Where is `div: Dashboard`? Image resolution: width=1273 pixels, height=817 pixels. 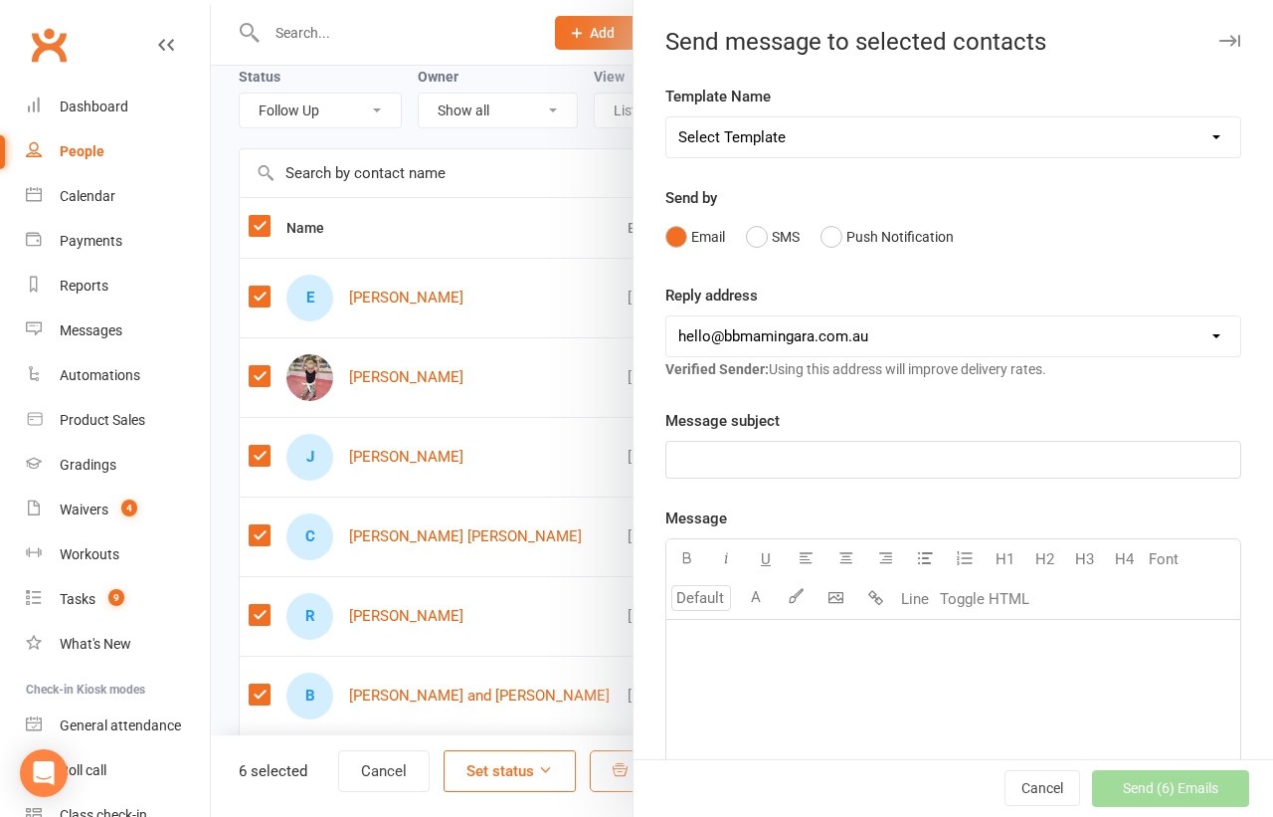
div: Dashboard is located at coordinates (93, 106).